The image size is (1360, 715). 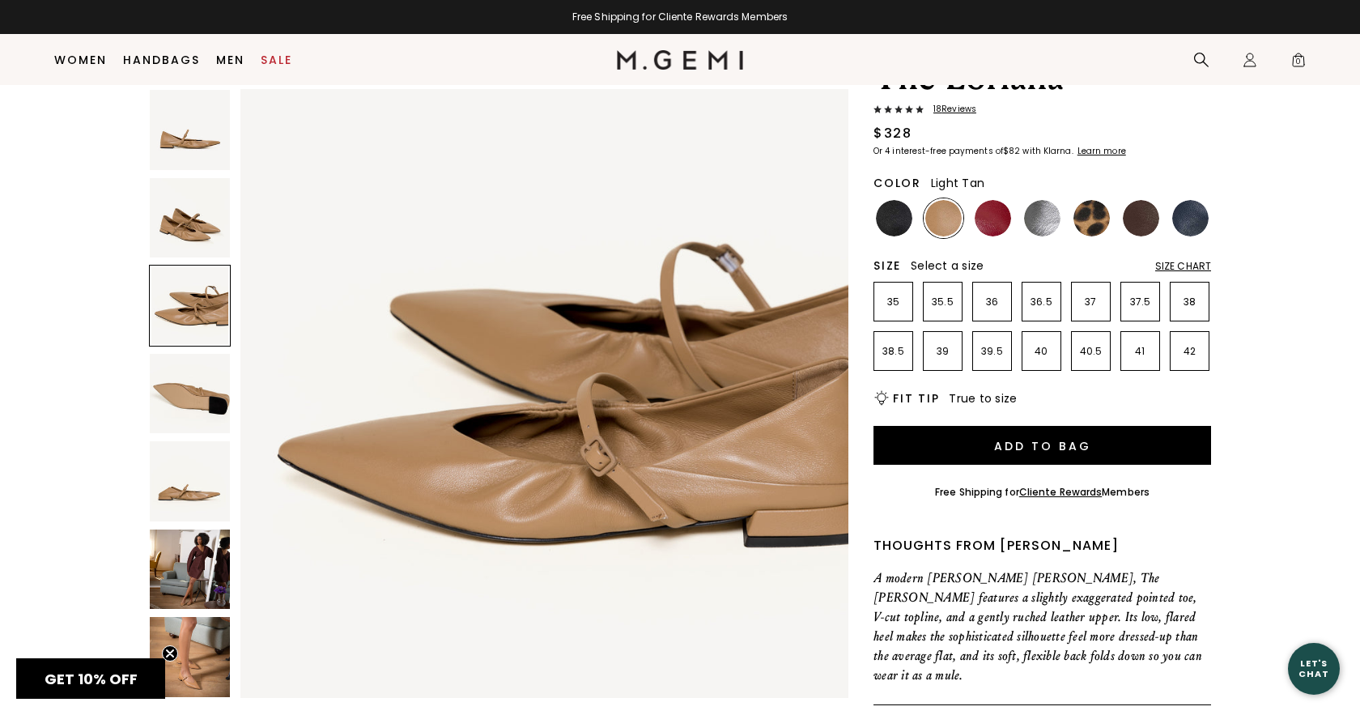 I want to click on img: Dark Red, so click(x=993, y=218).